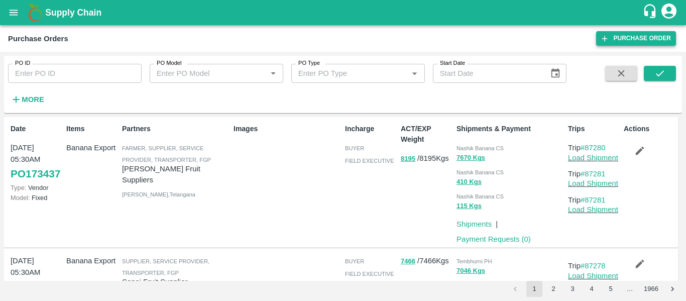 This screenshot has width=686, height=301. Describe the element at coordinates (35, 174) in the screenshot. I see `a: PO173437` at that location.